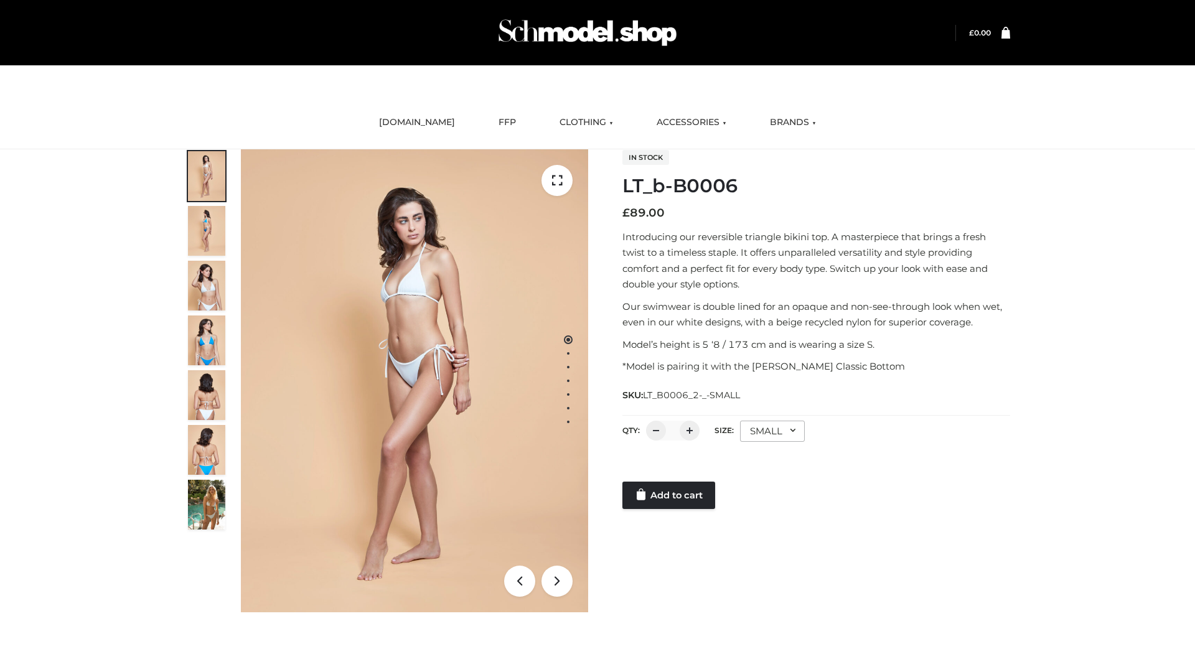  I want to click on label: Size:, so click(724, 430).